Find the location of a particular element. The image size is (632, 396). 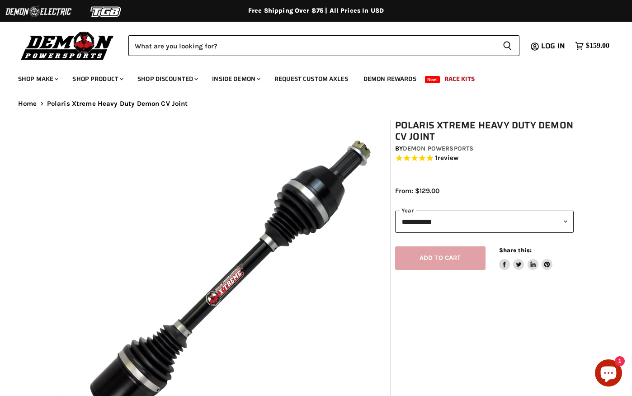

a: Race Kits is located at coordinates (459, 79).